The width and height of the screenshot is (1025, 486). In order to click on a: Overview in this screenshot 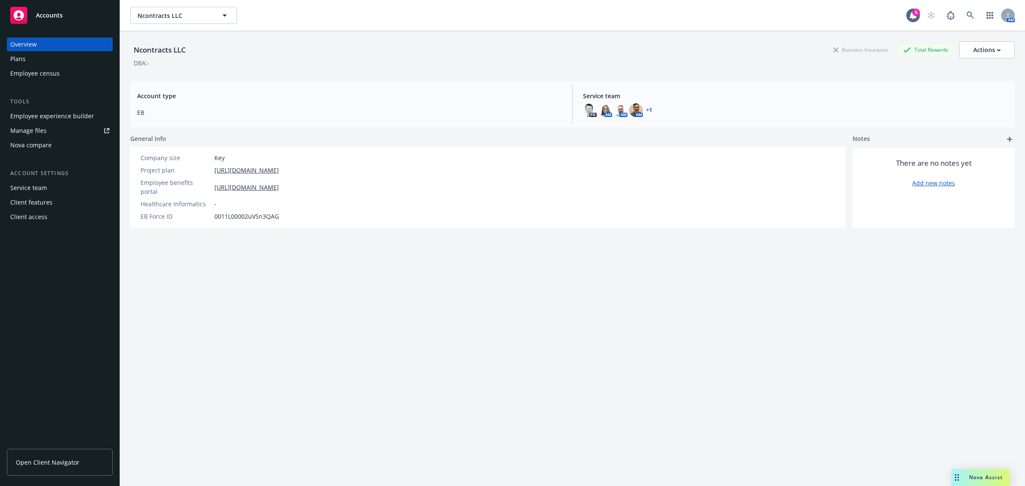, I will do `click(60, 44)`.